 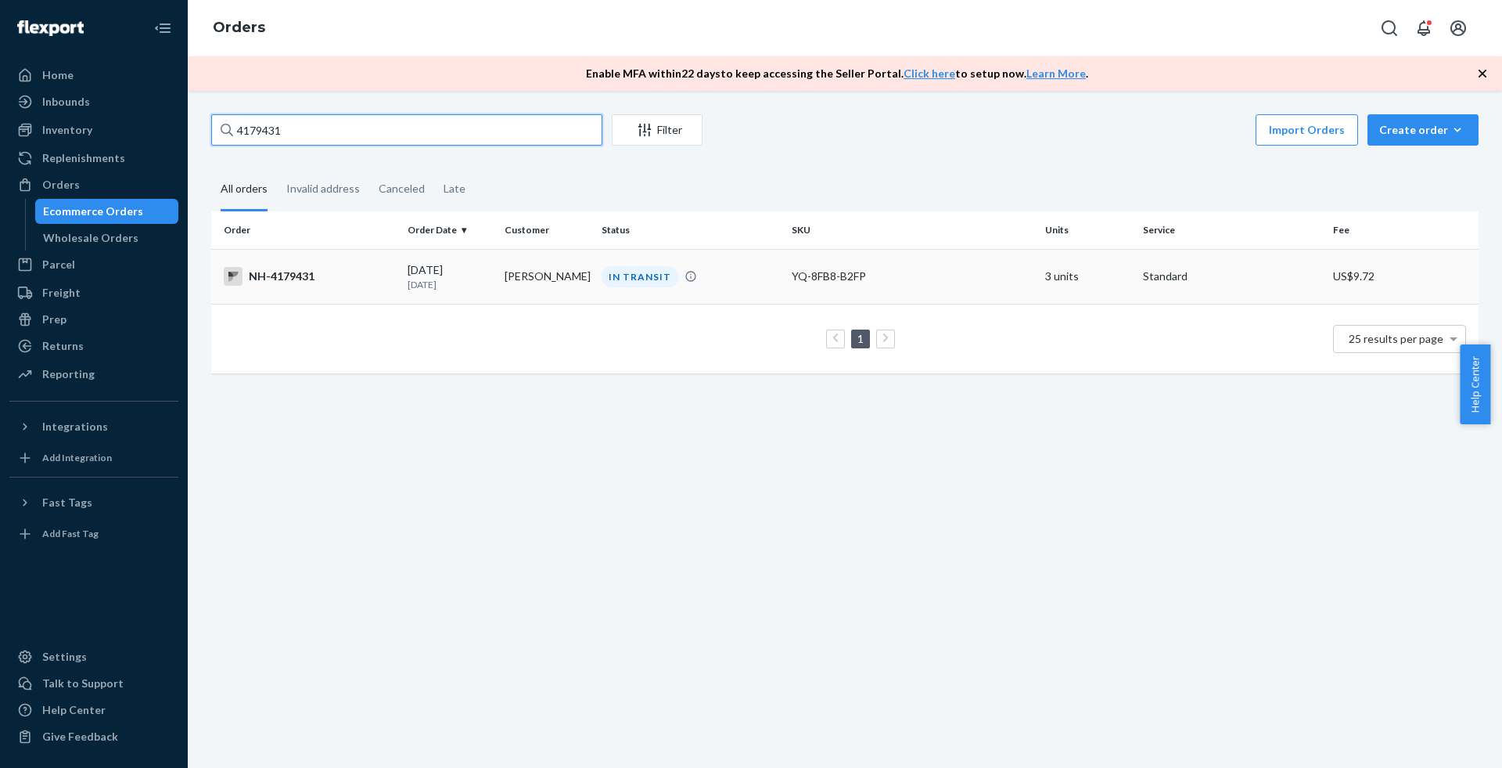 What do you see at coordinates (657, 130) in the screenshot?
I see `button: Filter` at bounding box center [657, 130].